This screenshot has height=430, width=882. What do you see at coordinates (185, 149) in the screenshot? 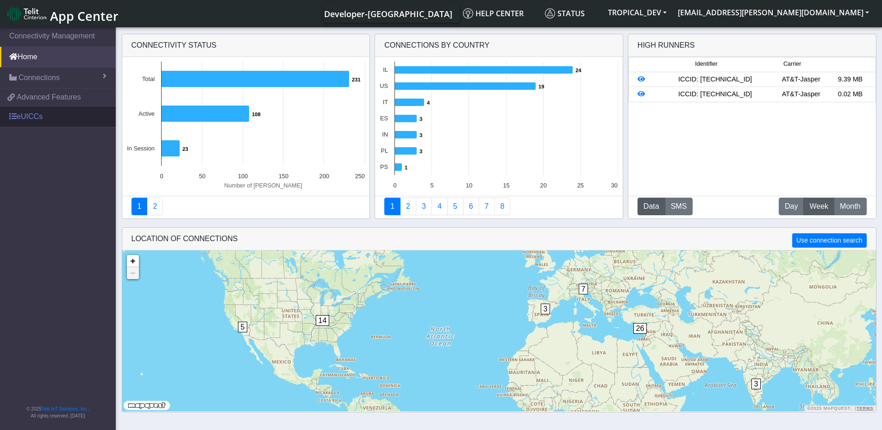
I see `text: 23` at bounding box center [185, 149].